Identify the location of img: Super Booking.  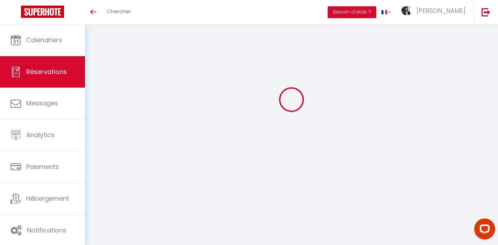
(42, 12).